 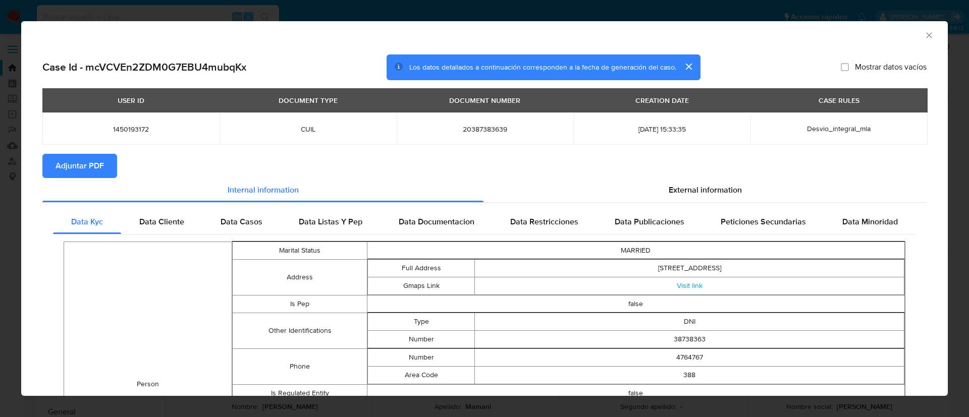 What do you see at coordinates (300, 393) in the screenshot?
I see `td: Is Regulated Entity` at bounding box center [300, 393].